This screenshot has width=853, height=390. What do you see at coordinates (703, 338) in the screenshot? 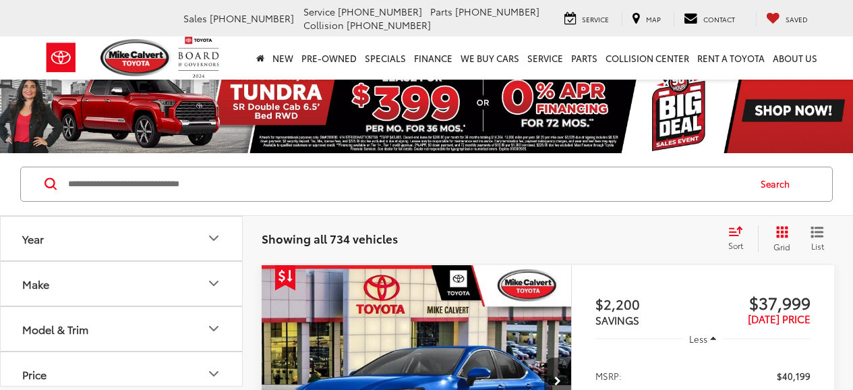
I see `button: Less` at bounding box center [703, 338].